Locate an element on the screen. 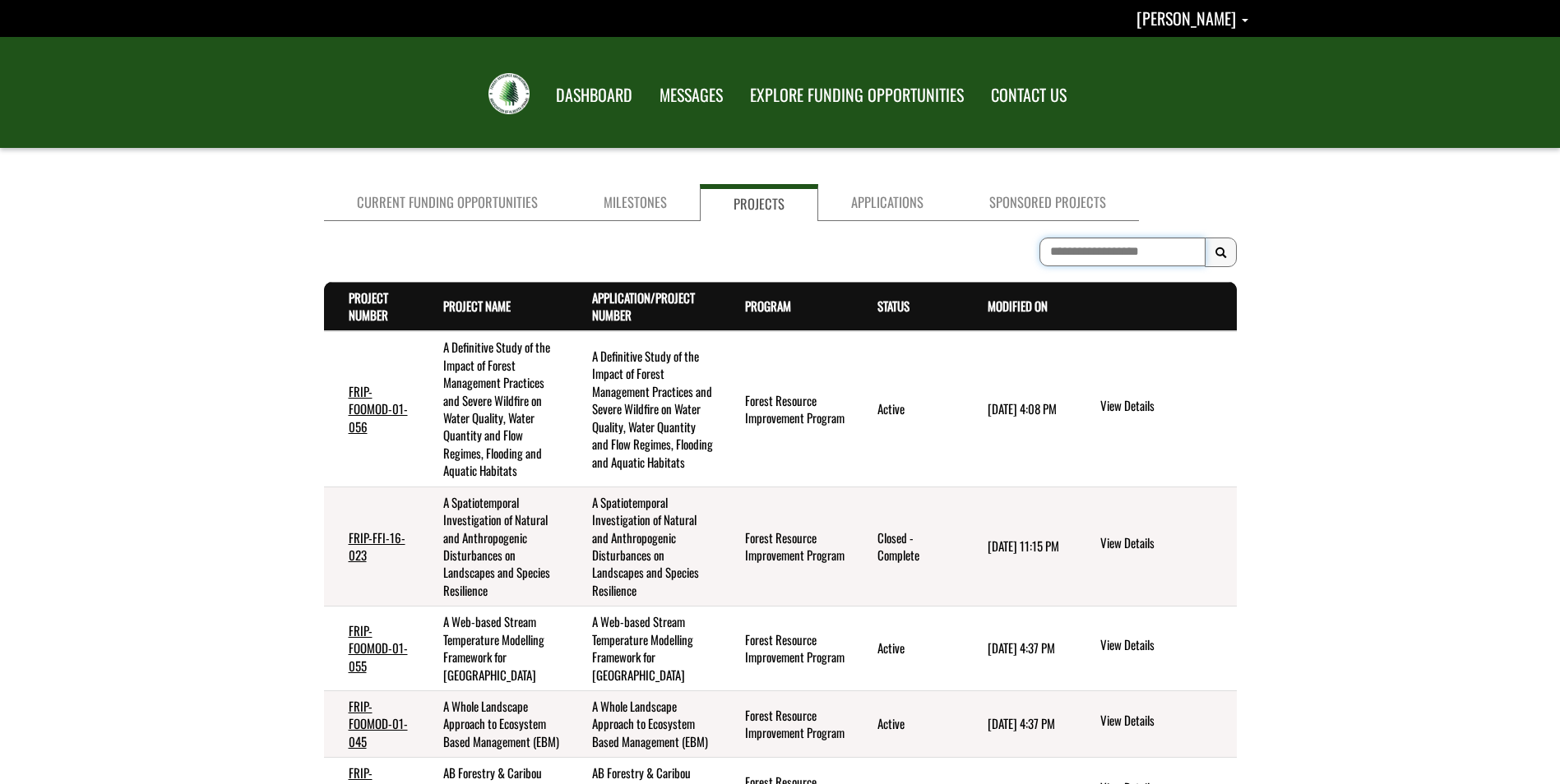 This screenshot has height=784, width=1560. a: Current Funding Opportunities is located at coordinates (448, 202).